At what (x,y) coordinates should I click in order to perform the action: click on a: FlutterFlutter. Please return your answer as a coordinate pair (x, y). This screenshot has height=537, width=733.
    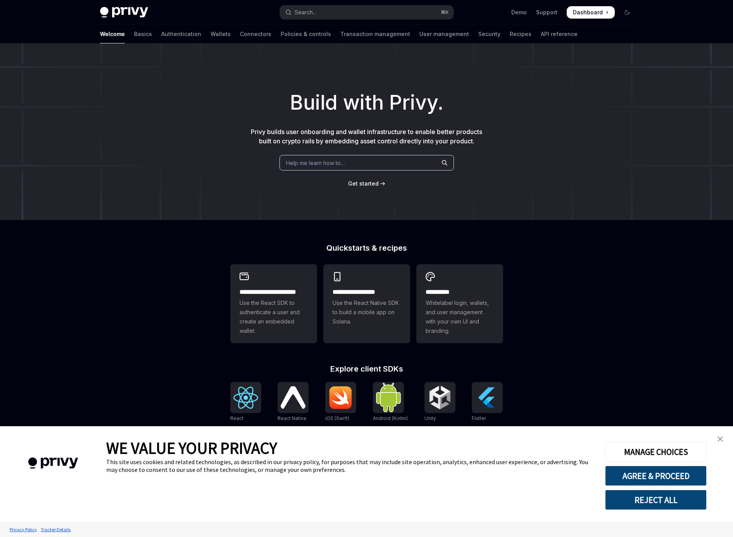
    Looking at the image, I should click on (487, 402).